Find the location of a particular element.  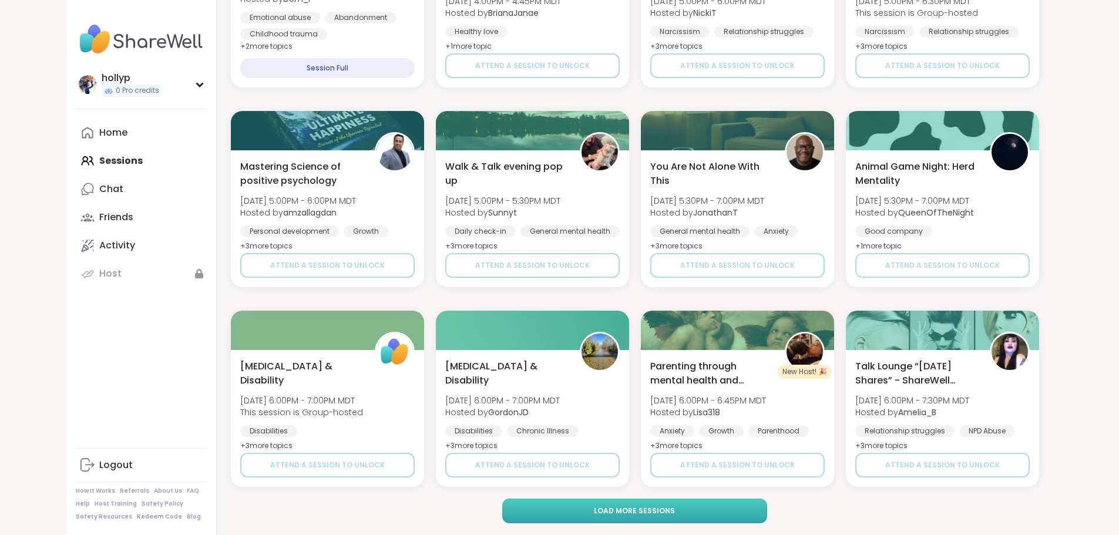

img: QueenOfTheNight is located at coordinates (1010, 152).